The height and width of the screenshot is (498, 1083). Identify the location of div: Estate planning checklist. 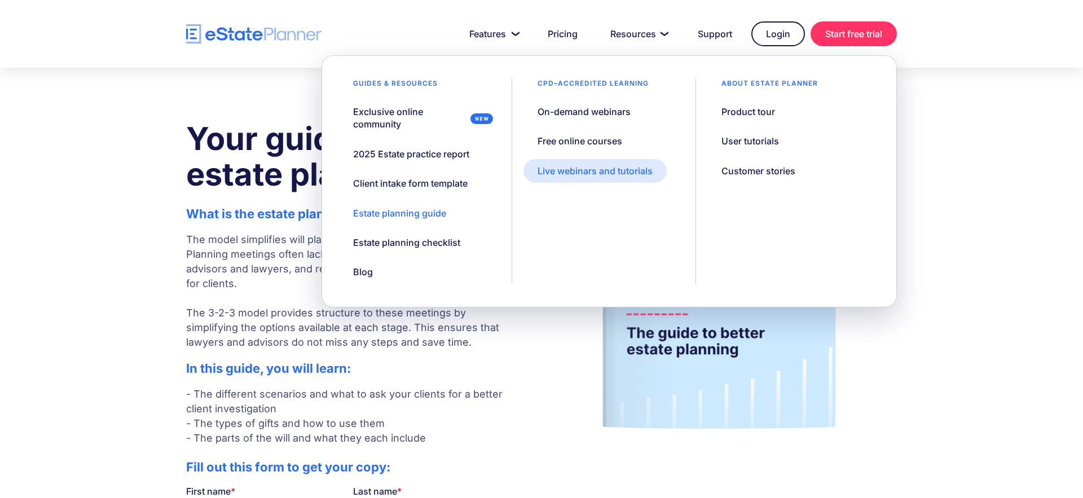
(407, 242).